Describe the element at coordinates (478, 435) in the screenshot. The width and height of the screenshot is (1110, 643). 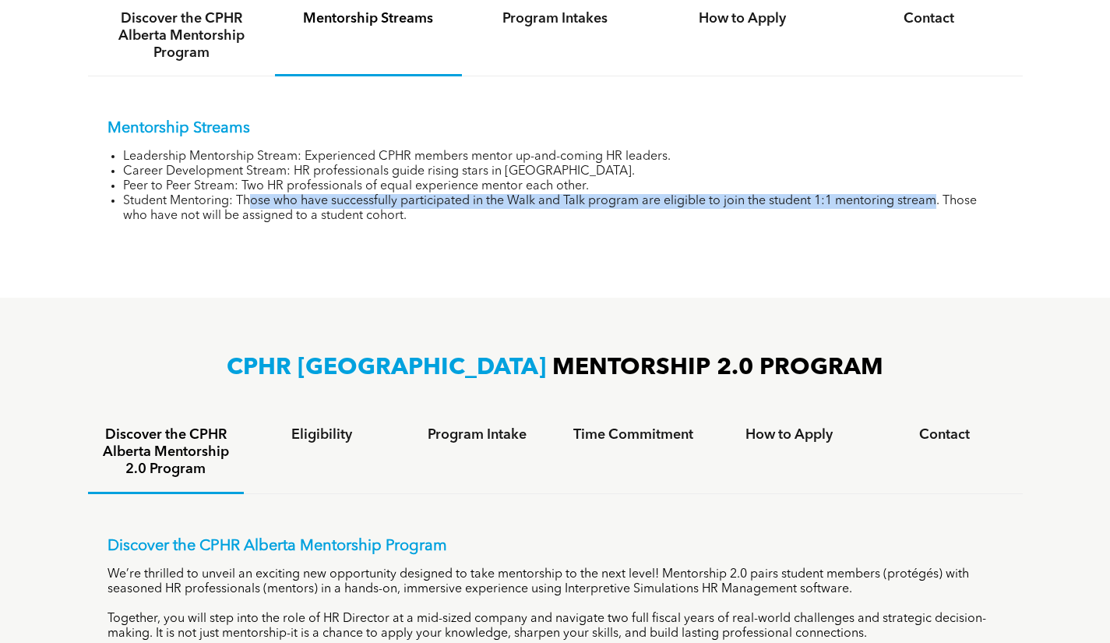
I see `h4: Program Intake` at that location.